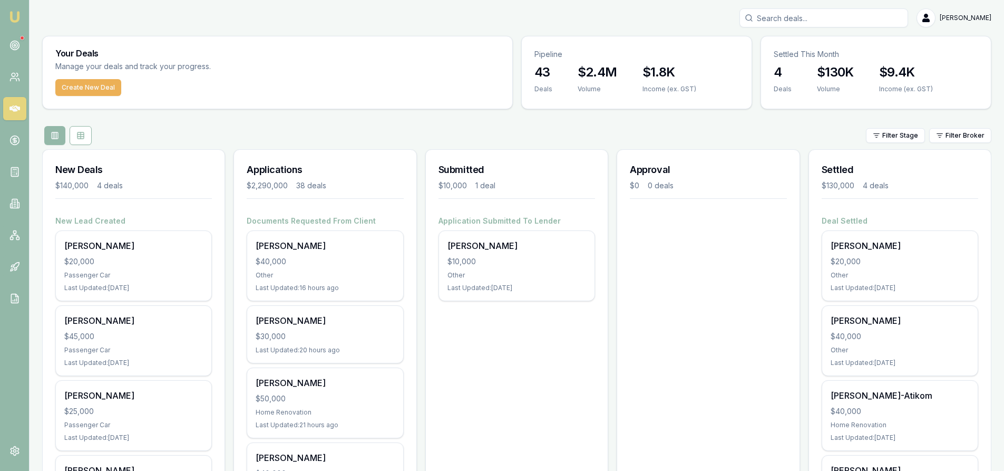  What do you see at coordinates (783, 72) in the screenshot?
I see `h3: 4` at bounding box center [783, 72].